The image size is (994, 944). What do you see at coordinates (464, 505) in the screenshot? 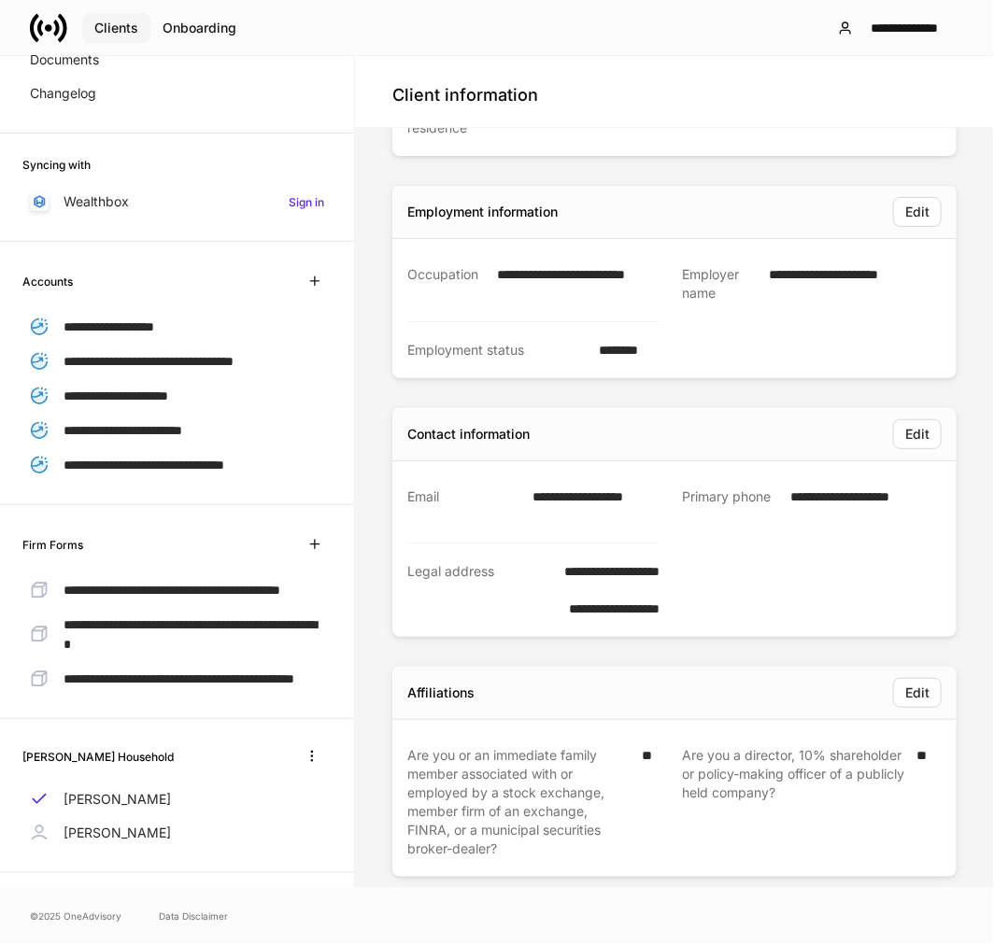
I see `div: Email` at bounding box center [464, 505].